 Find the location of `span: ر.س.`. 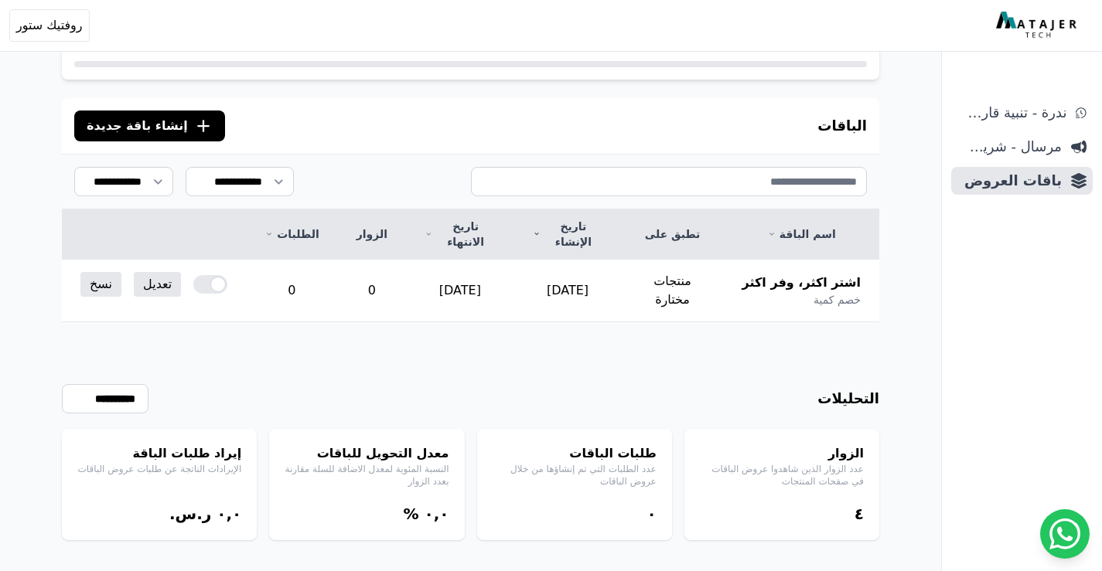

span: ر.س. is located at coordinates (190, 514).